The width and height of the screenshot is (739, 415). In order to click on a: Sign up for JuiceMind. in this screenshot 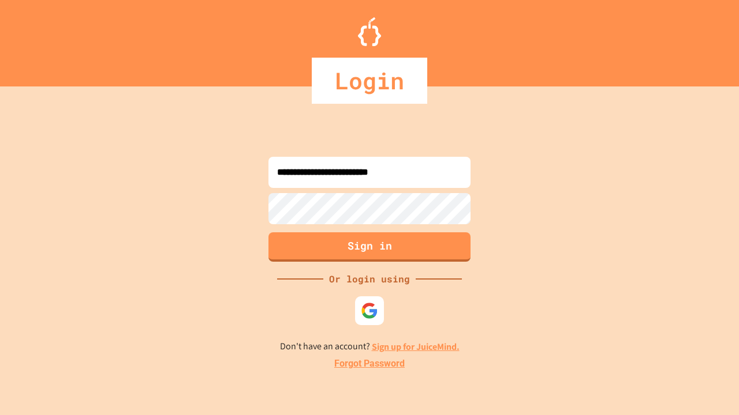, I will do `click(415, 347)`.